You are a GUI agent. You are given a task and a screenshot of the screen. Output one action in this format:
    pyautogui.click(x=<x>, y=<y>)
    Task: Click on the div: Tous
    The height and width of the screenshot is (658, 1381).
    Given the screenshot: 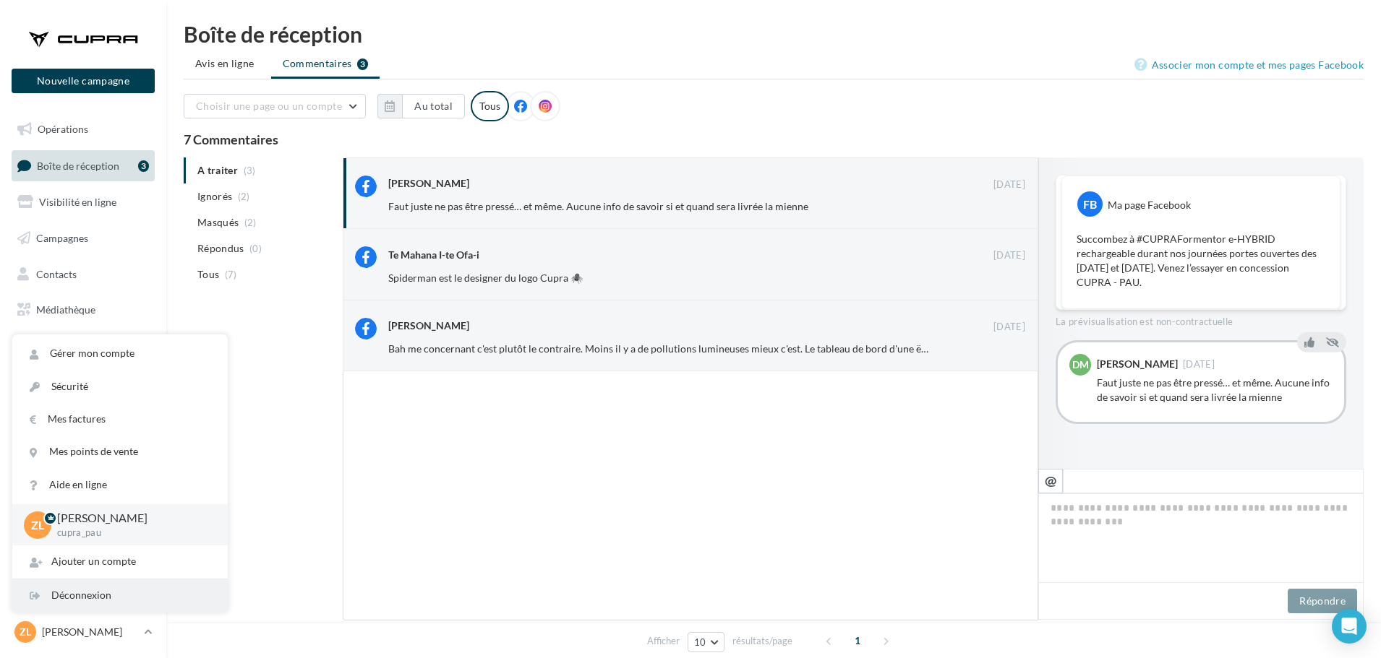 What is the action you would take?
    pyautogui.click(x=489, y=106)
    